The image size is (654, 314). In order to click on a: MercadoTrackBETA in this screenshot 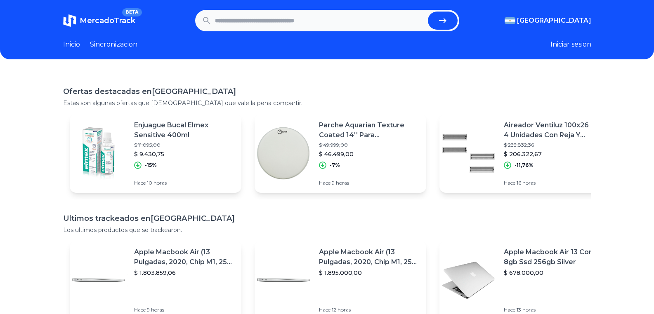, I will do `click(99, 21)`.